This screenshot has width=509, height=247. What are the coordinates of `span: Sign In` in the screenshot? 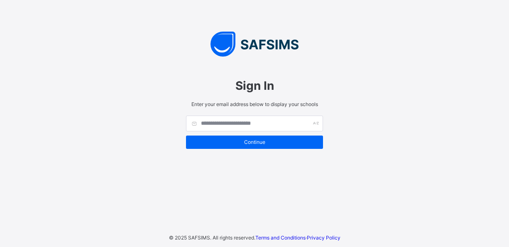 It's located at (255, 86).